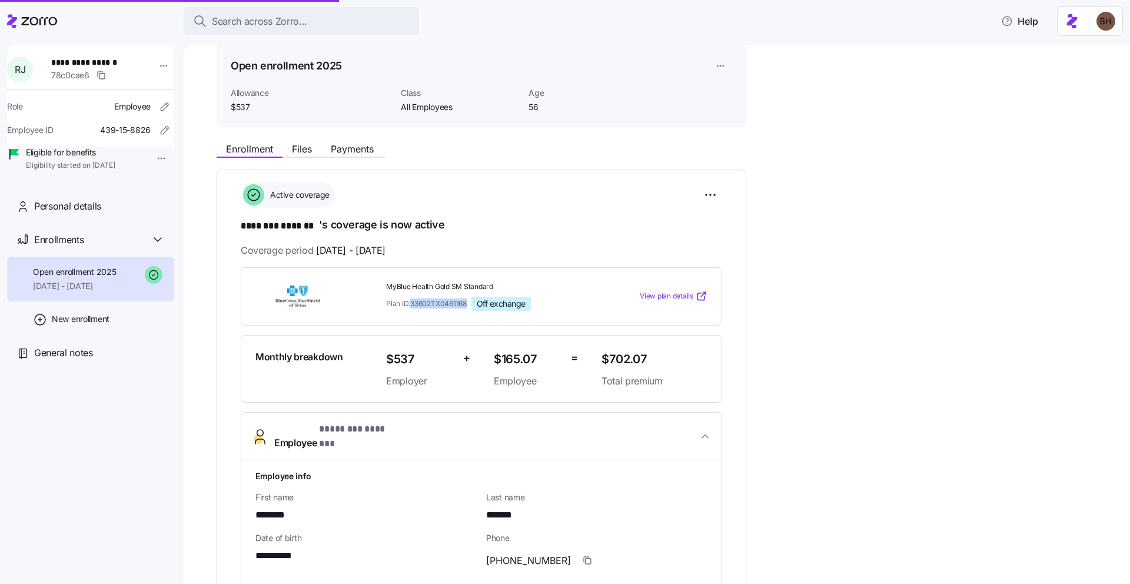 The image size is (1130, 584). Describe the element at coordinates (366, 497) in the screenshot. I see `span: First name` at that location.